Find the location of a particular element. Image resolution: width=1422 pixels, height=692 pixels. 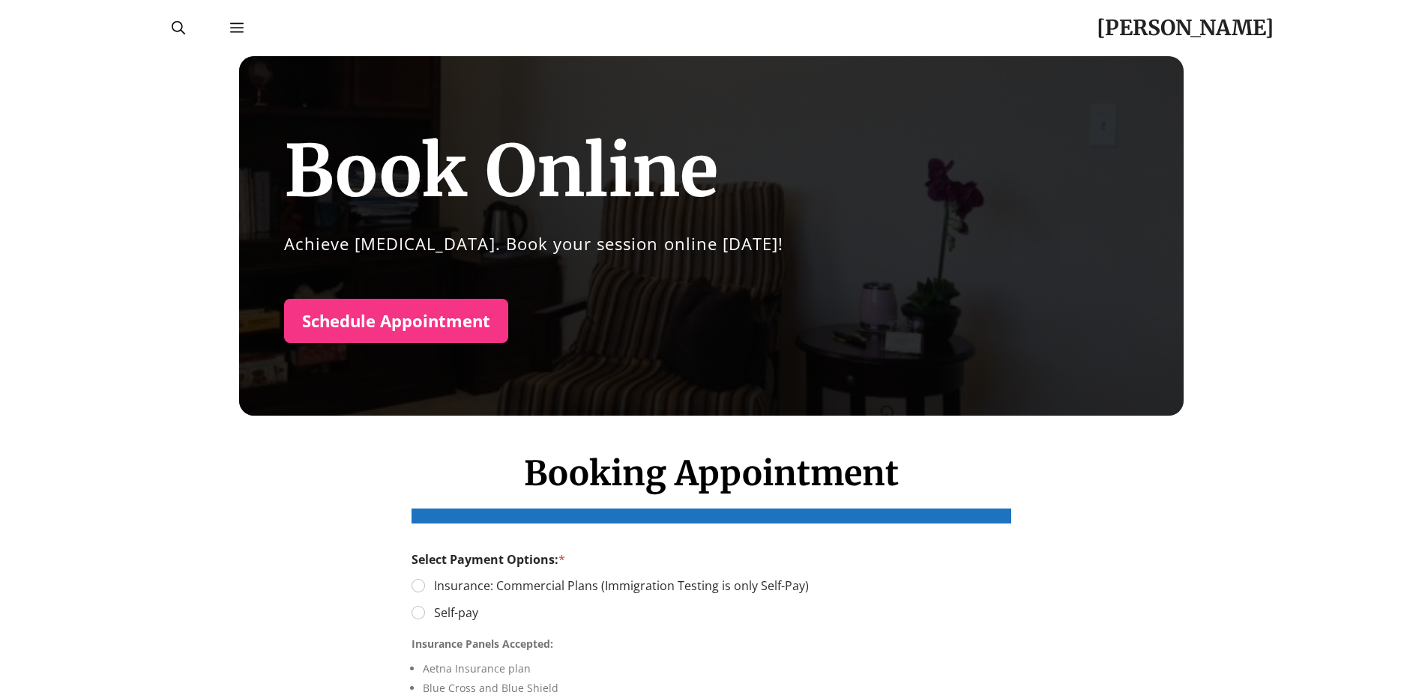

label: Insurance: Commercial Plans (Immigration Testing is only Self-Pay) is located at coordinates (617, 586).